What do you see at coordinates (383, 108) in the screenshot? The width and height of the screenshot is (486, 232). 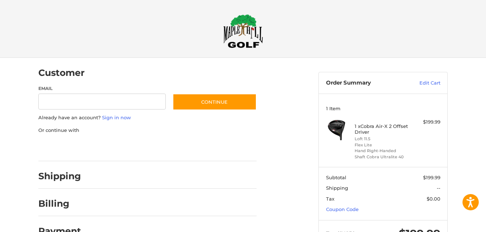 I see `h3: 1 Item` at bounding box center [383, 108].